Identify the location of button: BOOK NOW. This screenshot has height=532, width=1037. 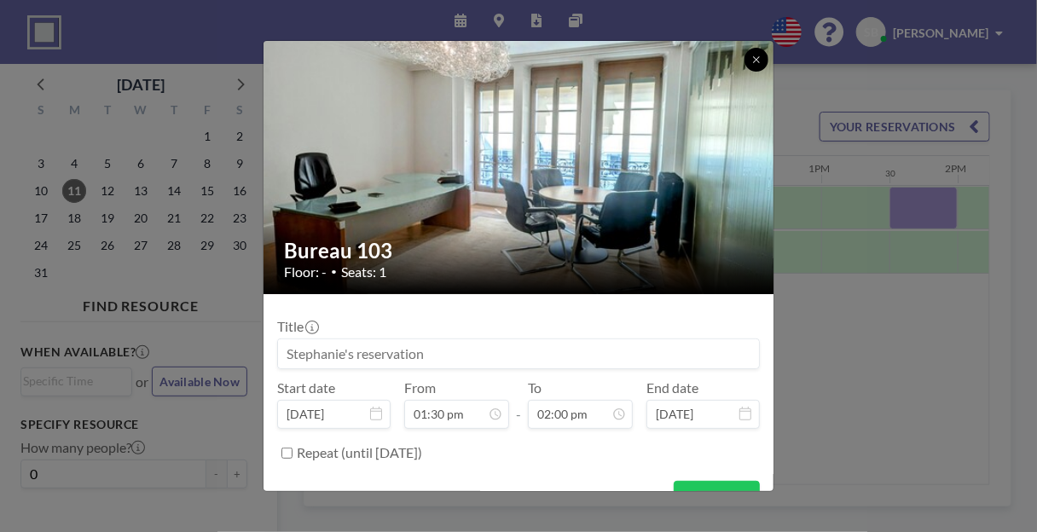
(717, 496).